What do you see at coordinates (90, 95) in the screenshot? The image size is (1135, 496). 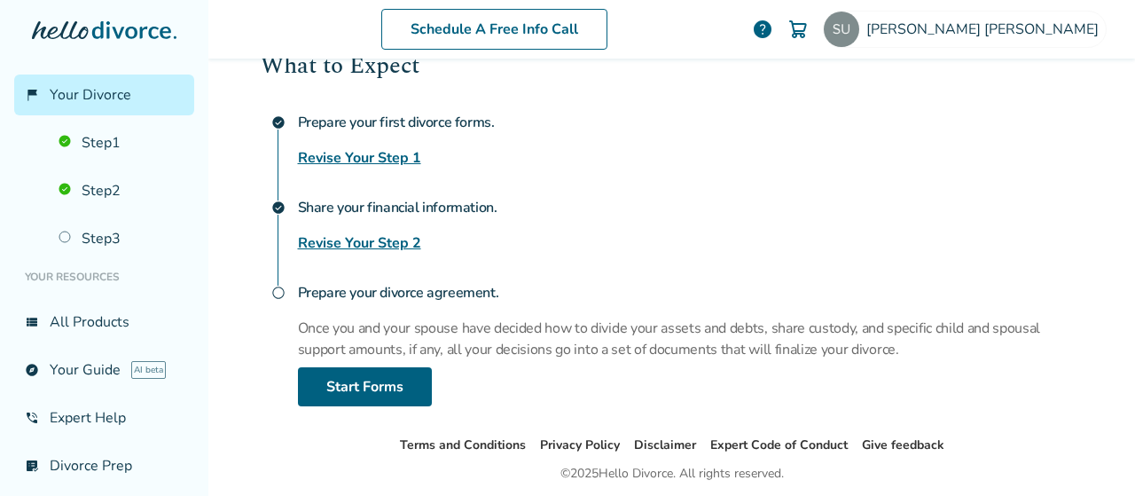 I see `span: Your Divorce` at bounding box center [90, 95].